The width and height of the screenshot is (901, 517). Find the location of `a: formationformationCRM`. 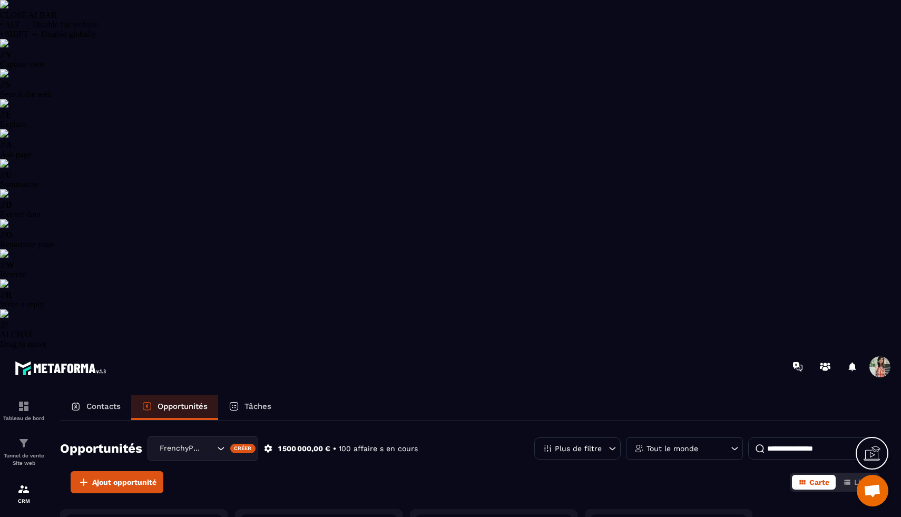

a: formationformationCRM is located at coordinates (24, 493).